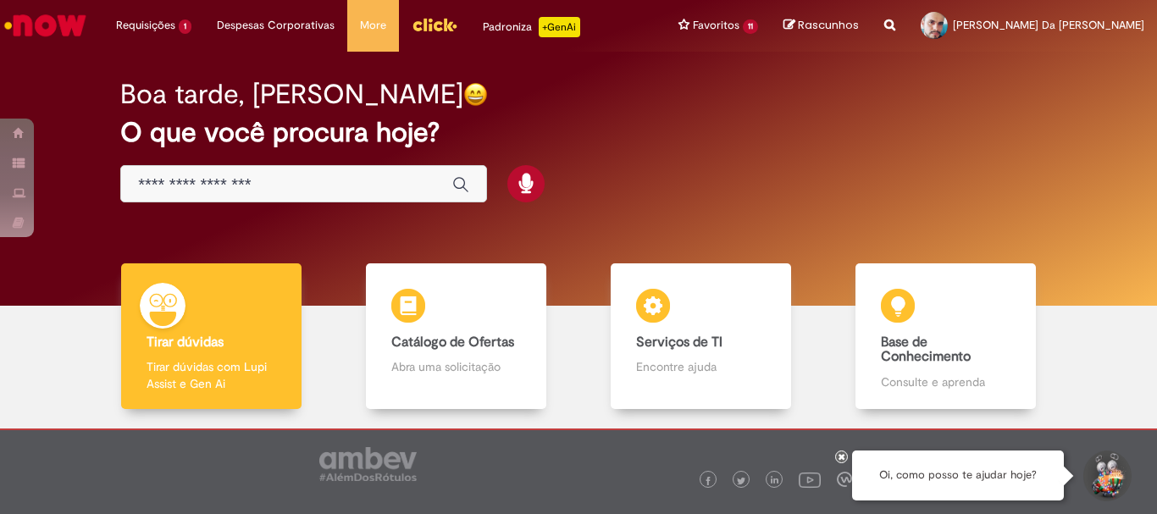  I want to click on div: Oi, como posso te ajudar hoje?, so click(958, 475).